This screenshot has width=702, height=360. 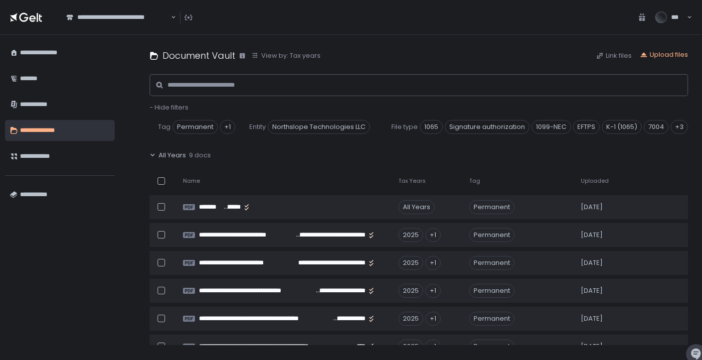 What do you see at coordinates (663, 55) in the screenshot?
I see `div: Upload files` at bounding box center [663, 55].